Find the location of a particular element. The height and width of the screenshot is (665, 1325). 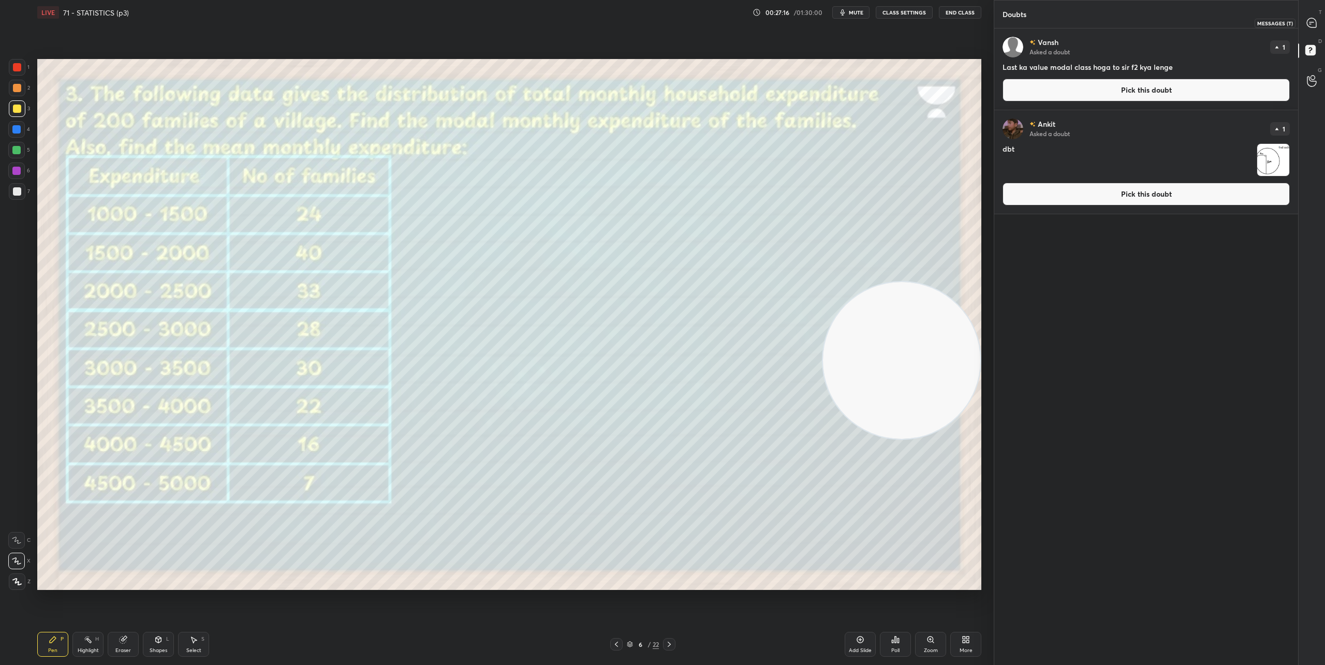

div: Zoom is located at coordinates (931, 651).